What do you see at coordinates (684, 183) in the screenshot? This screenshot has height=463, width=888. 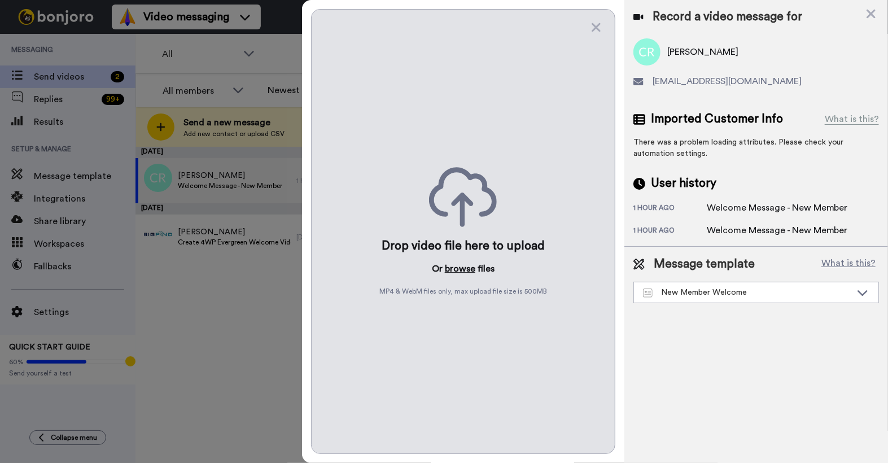 I see `span: User history` at bounding box center [684, 183].